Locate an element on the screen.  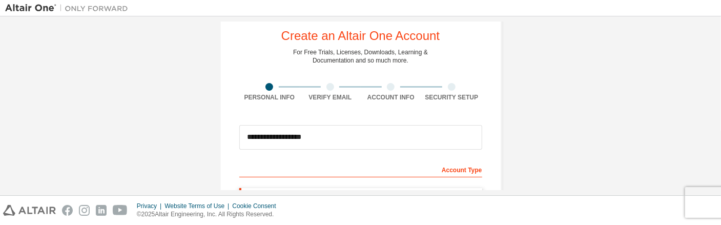
div: Create an Altair One Account is located at coordinates (361, 36).